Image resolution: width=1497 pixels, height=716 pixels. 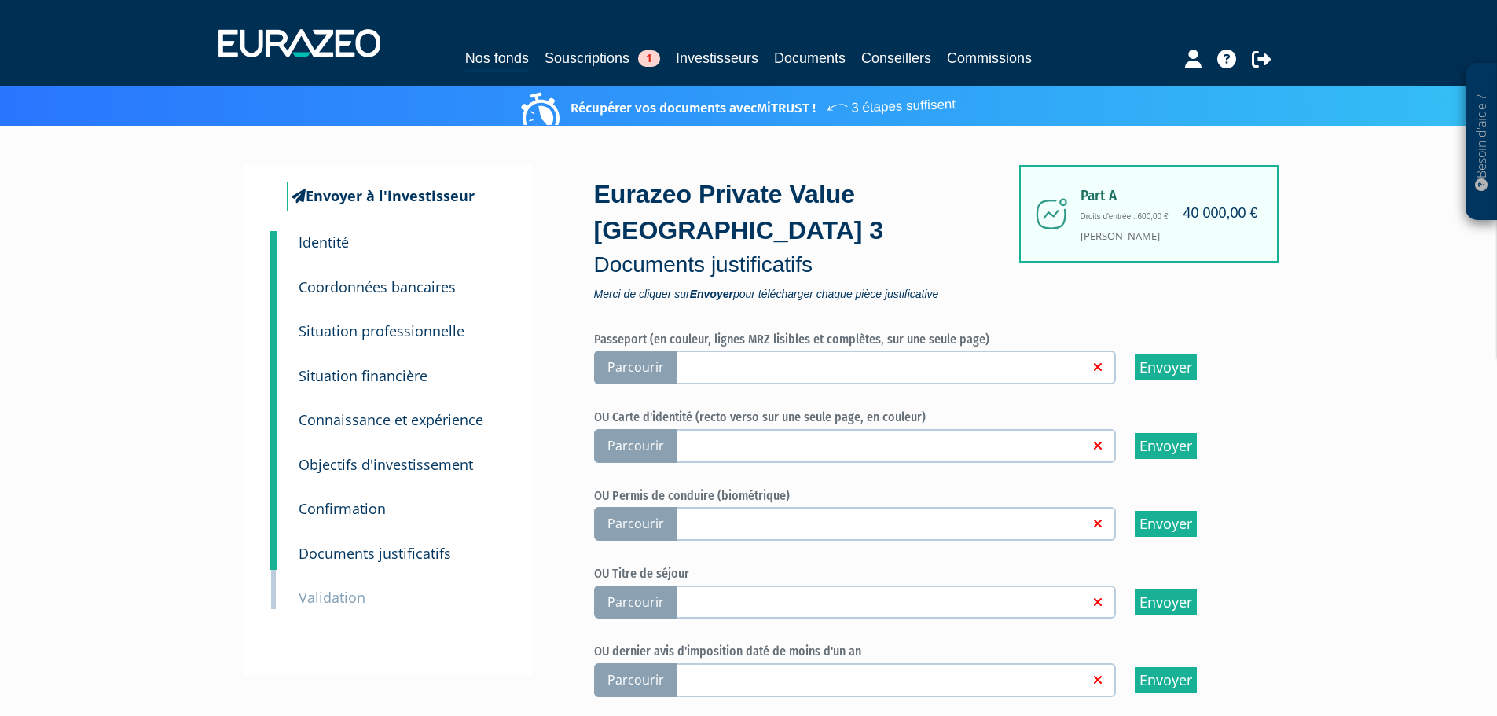 I want to click on a: 1, so click(x=274, y=247).